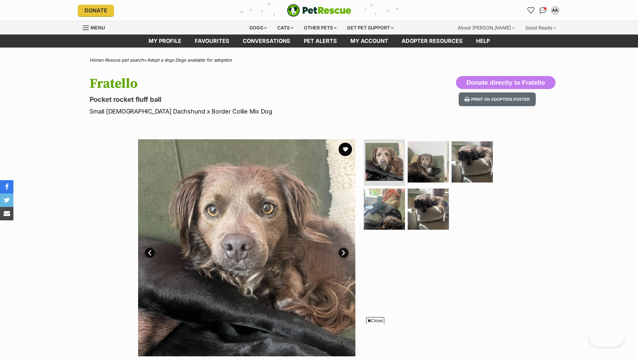  I want to click on a: Menu, so click(96, 27).